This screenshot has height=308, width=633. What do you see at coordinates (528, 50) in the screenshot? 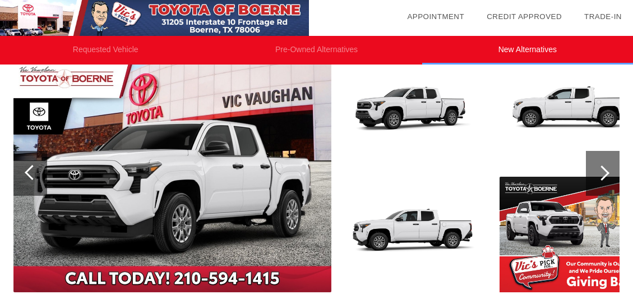
I see `li: New Alternatives` at bounding box center [528, 50].